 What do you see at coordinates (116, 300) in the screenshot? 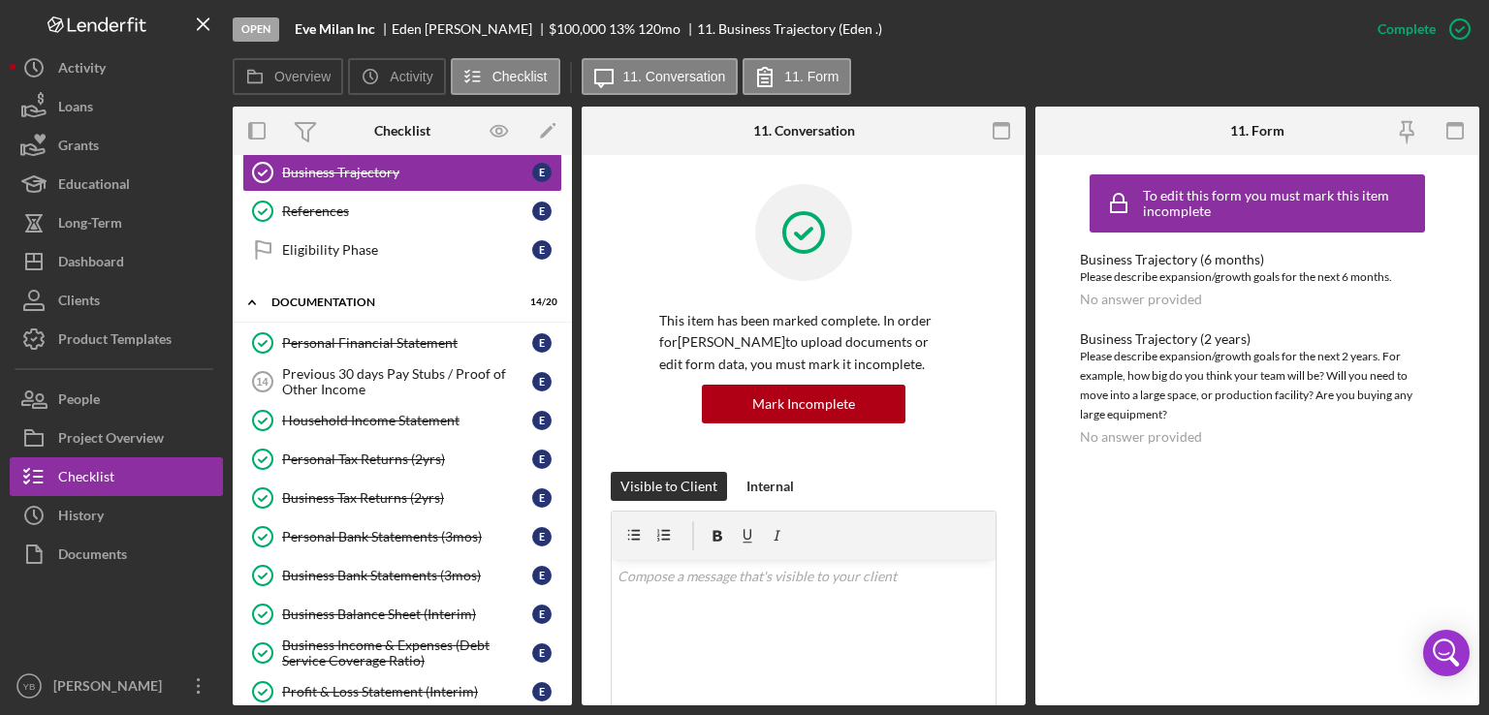
I see `button: Clients` at bounding box center [116, 300].